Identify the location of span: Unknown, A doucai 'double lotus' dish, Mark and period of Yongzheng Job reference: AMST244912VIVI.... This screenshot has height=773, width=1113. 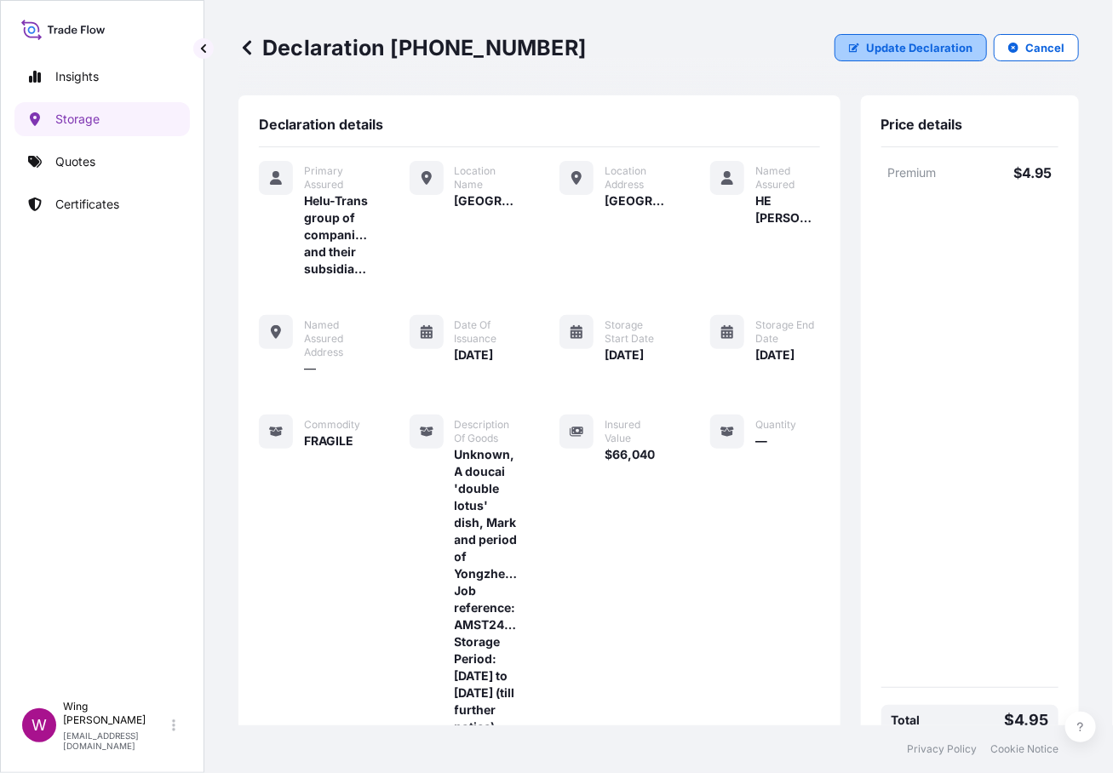
(487, 591).